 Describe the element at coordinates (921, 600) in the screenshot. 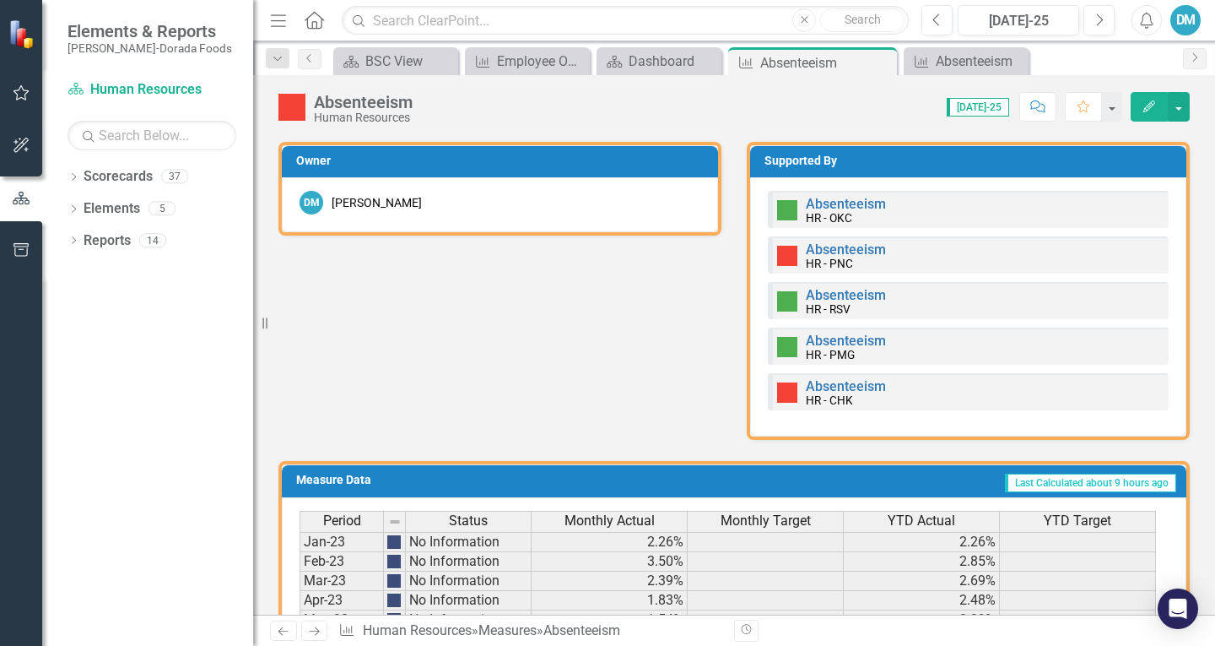

I see `td: 2.48%` at that location.